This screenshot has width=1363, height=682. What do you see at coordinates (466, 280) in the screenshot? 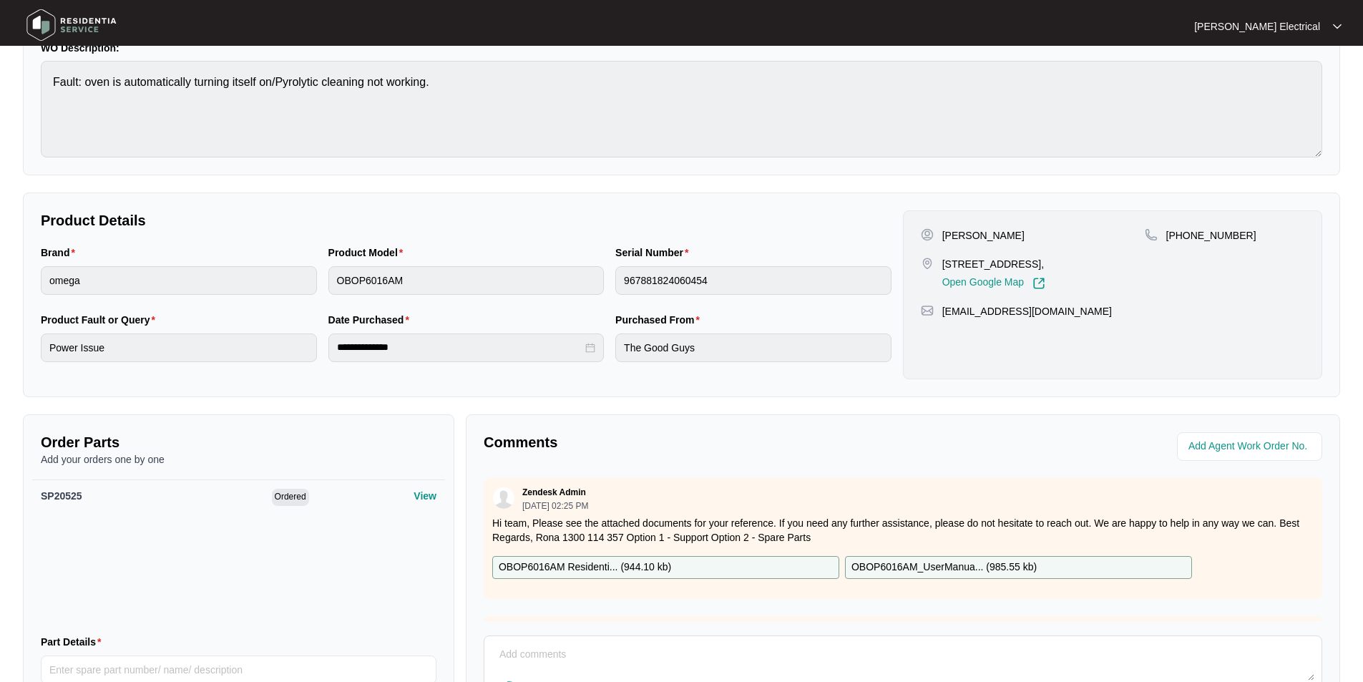
I see `input: Product Model` at bounding box center [466, 280].